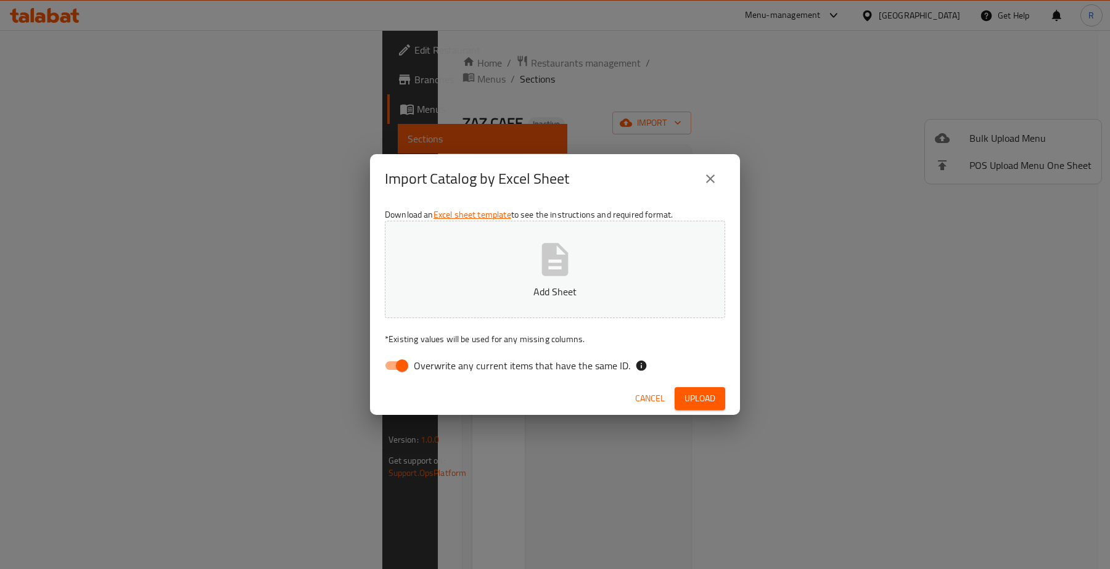 This screenshot has height=569, width=1110. What do you see at coordinates (555, 293) in the screenshot?
I see `div: Download an to see the instructions and required format.` at bounding box center [555, 293].